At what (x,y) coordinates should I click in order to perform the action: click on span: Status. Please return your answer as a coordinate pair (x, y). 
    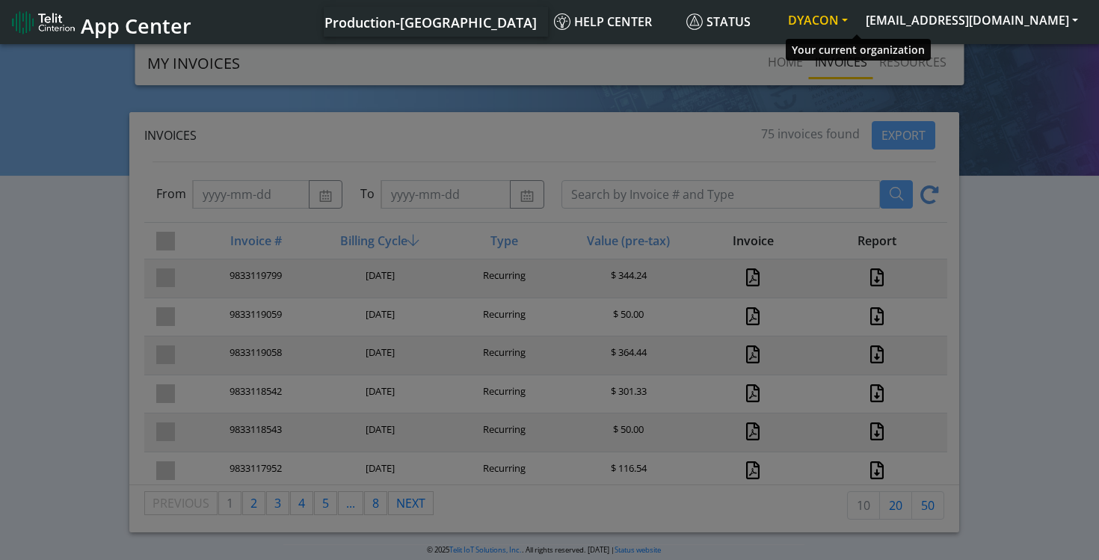
    Looking at the image, I should click on (718, 22).